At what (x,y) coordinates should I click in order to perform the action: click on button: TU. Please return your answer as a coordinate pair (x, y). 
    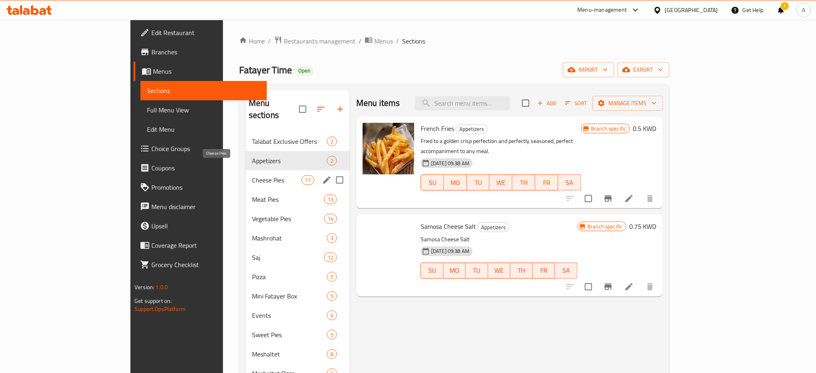
    Looking at the image, I should click on (478, 182).